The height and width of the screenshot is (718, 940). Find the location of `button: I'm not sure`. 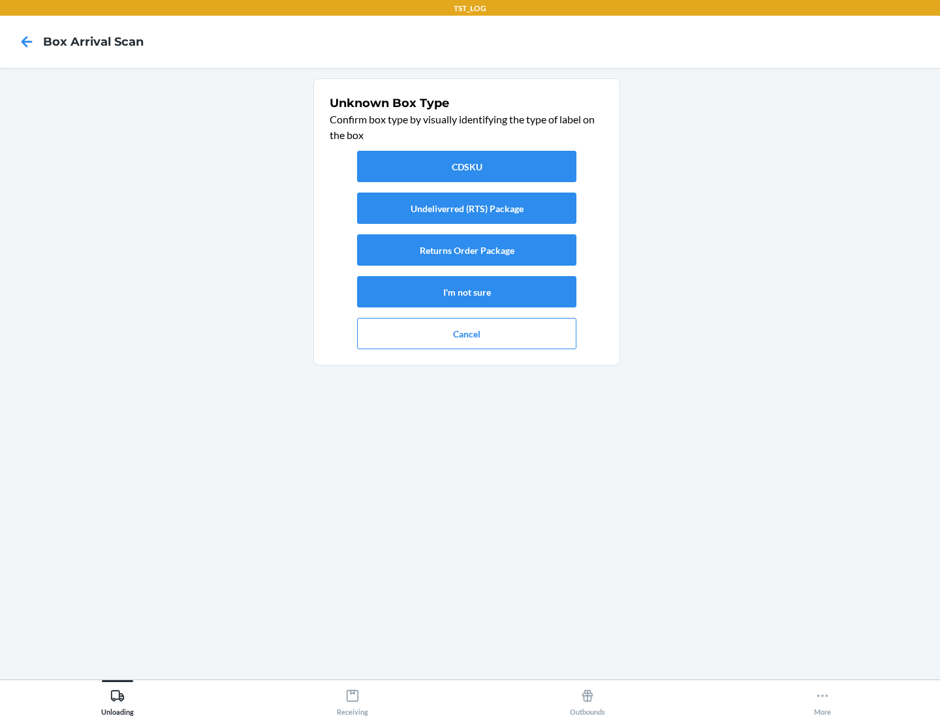

button: I'm not sure is located at coordinates (467, 292).